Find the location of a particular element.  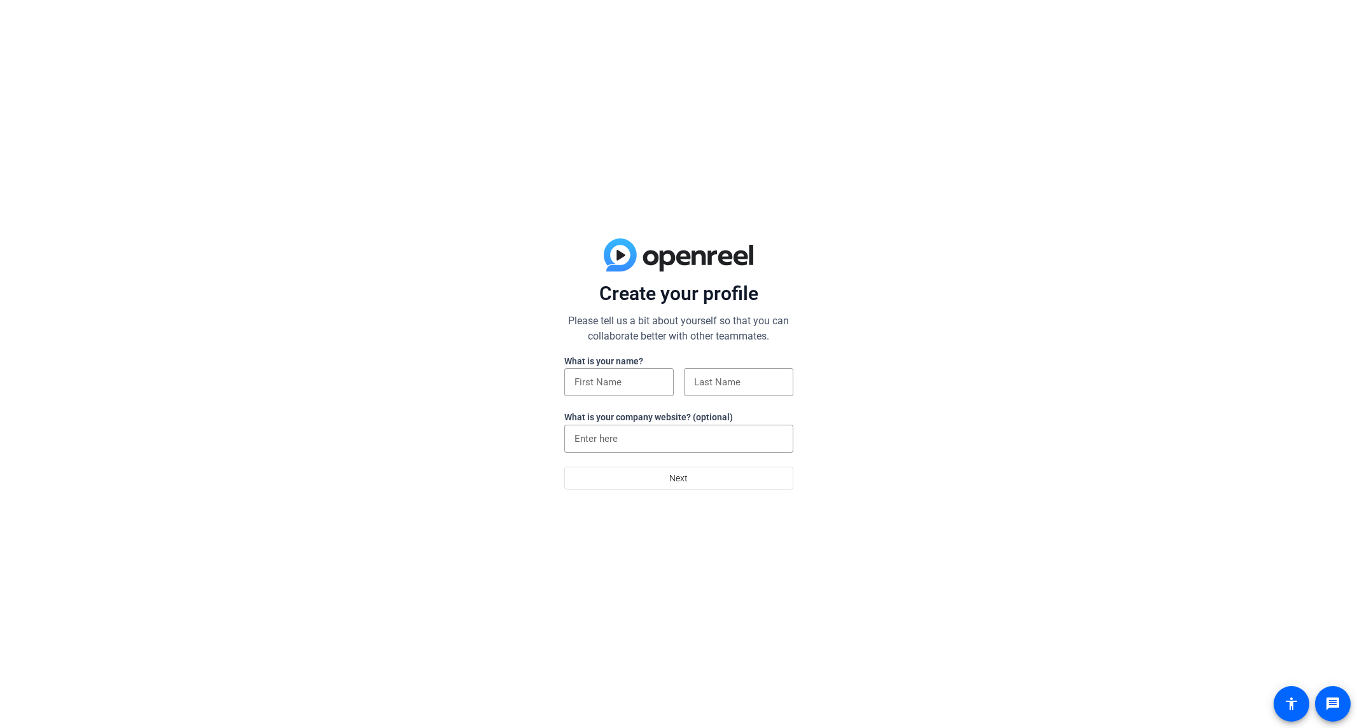

mat-icon: message is located at coordinates (1333, 704).